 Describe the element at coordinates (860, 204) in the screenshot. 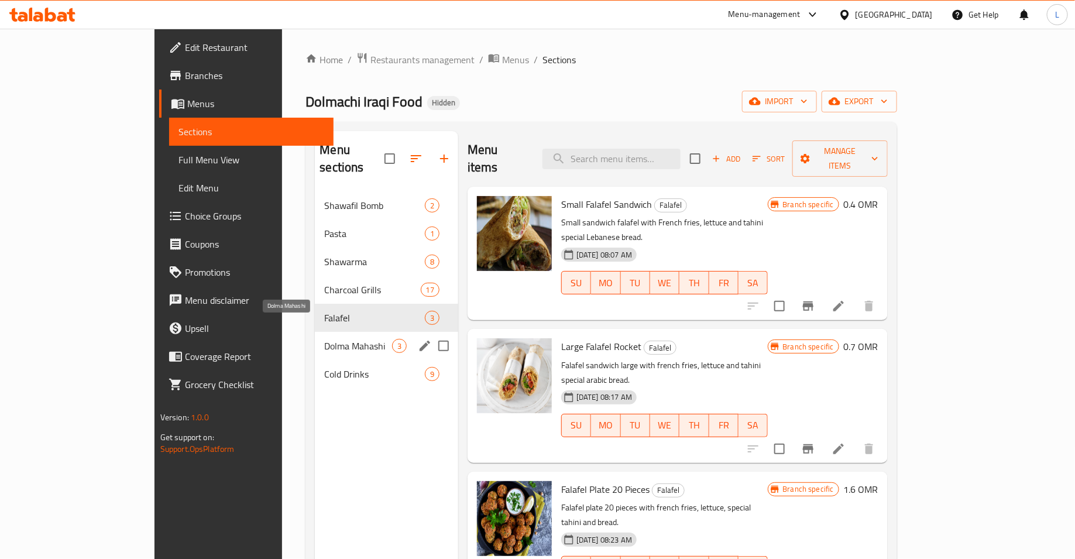

I see `h6: 0.4 OMR` at that location.